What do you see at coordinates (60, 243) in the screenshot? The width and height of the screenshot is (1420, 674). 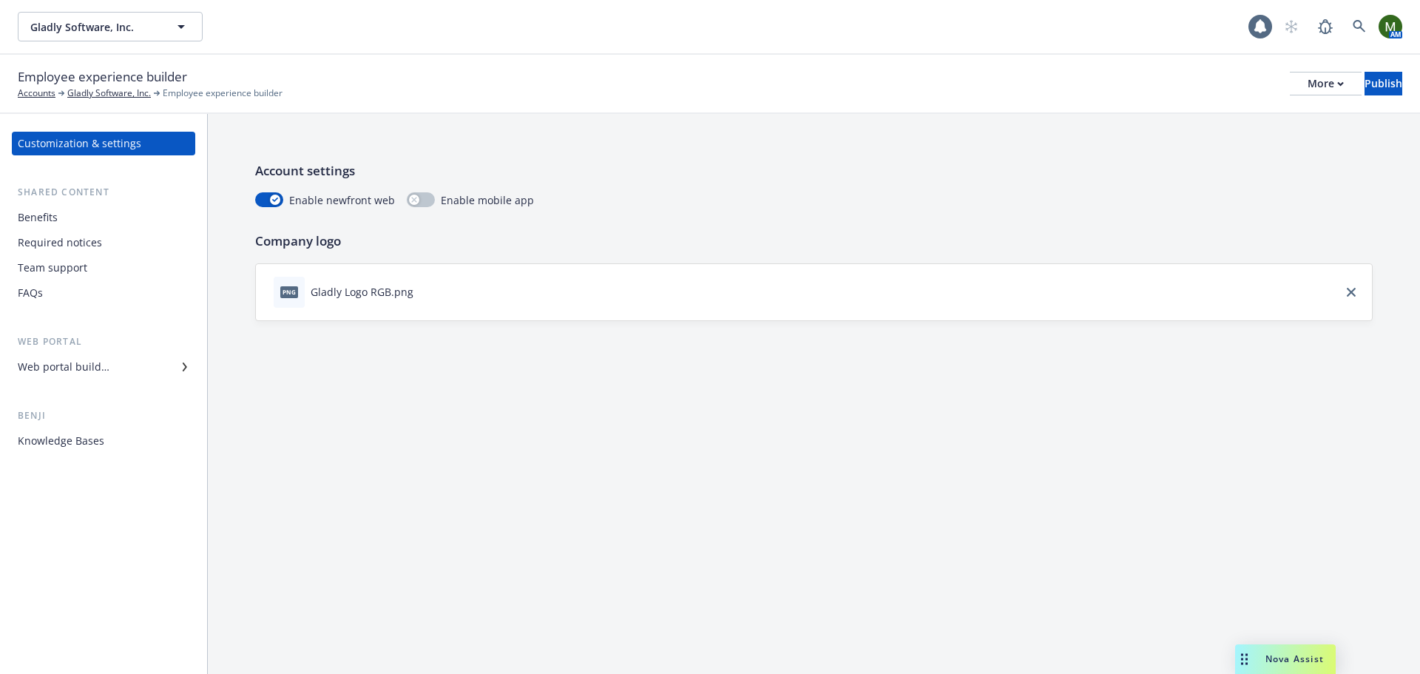 I see `div: Required notices` at bounding box center [60, 243].